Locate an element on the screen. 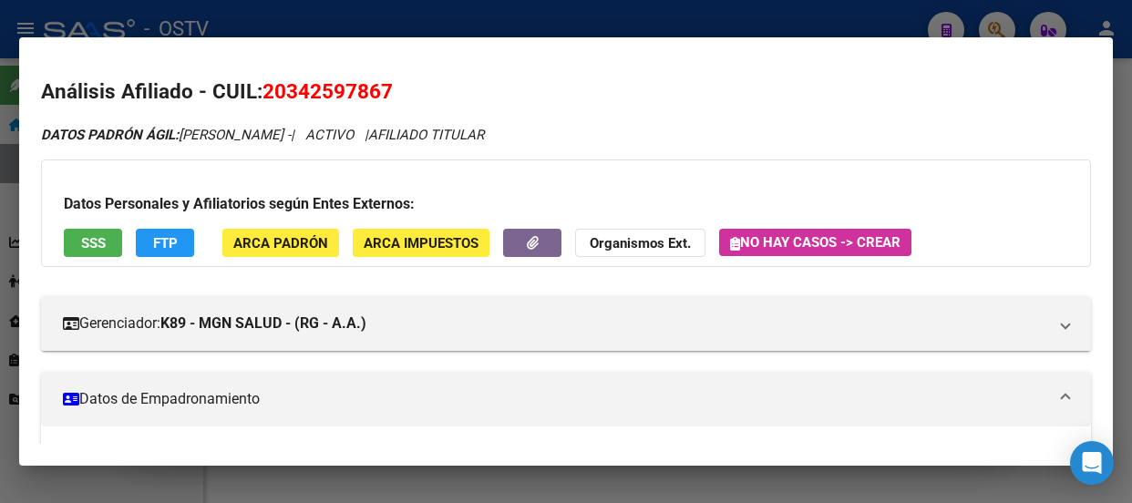  mat-expansion-panel-header: Datos de Empadronamiento is located at coordinates (566, 399).